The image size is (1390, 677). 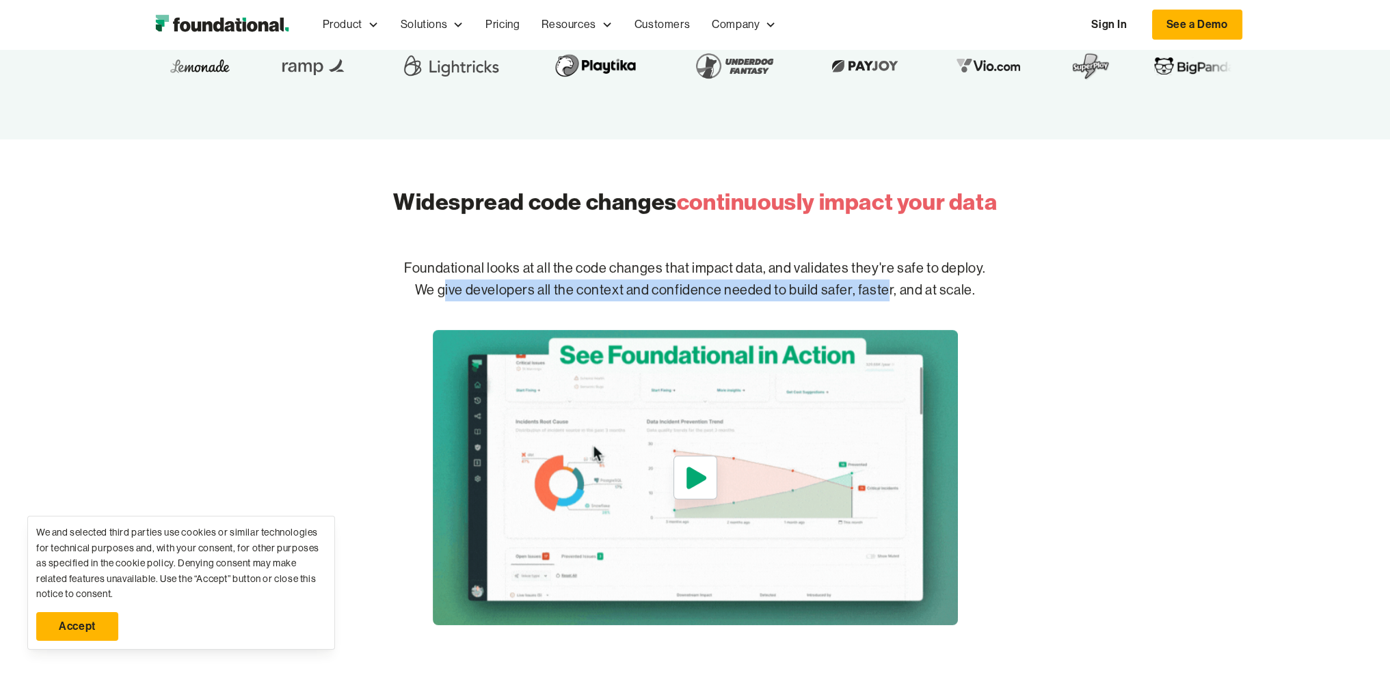 I want to click on img: Playtika, so click(x=595, y=66).